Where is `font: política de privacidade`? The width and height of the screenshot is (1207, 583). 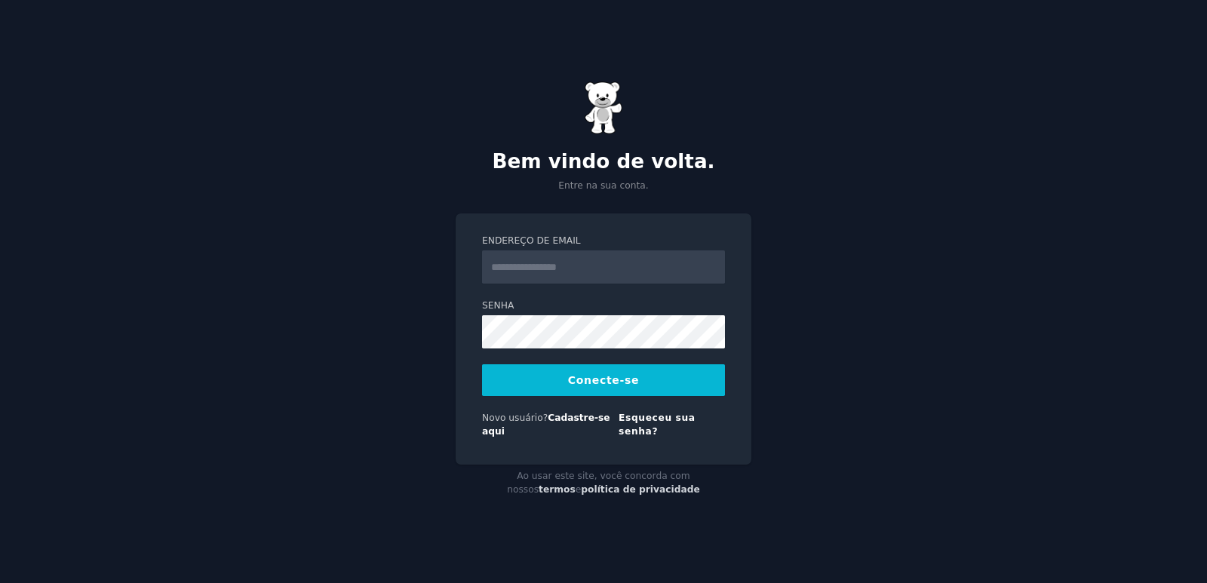 font: política de privacidade is located at coordinates (640, 490).